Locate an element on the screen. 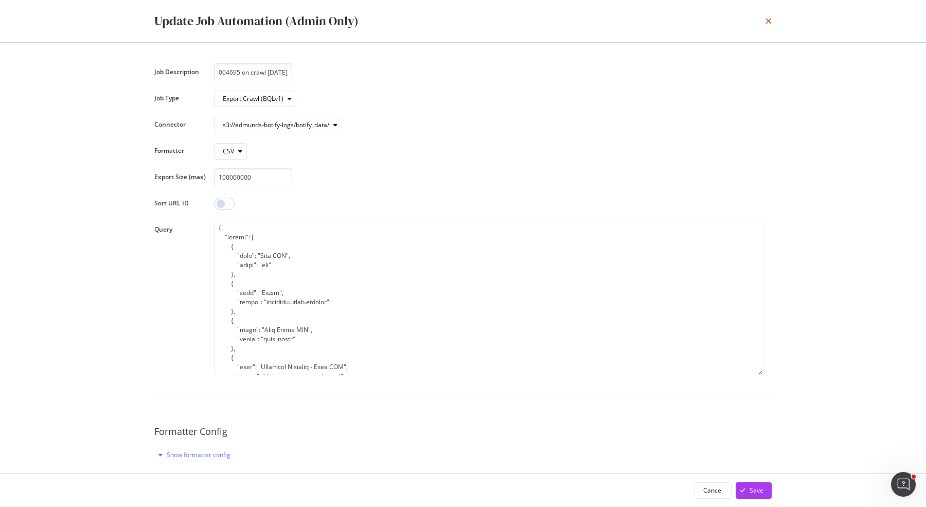 The height and width of the screenshot is (507, 926). label: Export Size (max) is located at coordinates (180, 178).